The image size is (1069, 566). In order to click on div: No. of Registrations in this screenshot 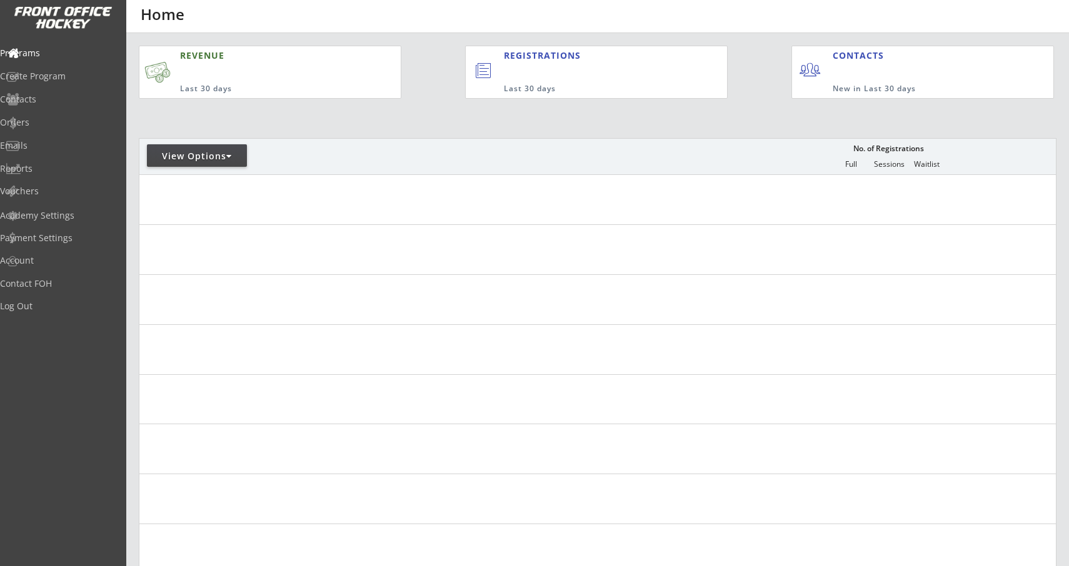, I will do `click(888, 149)`.